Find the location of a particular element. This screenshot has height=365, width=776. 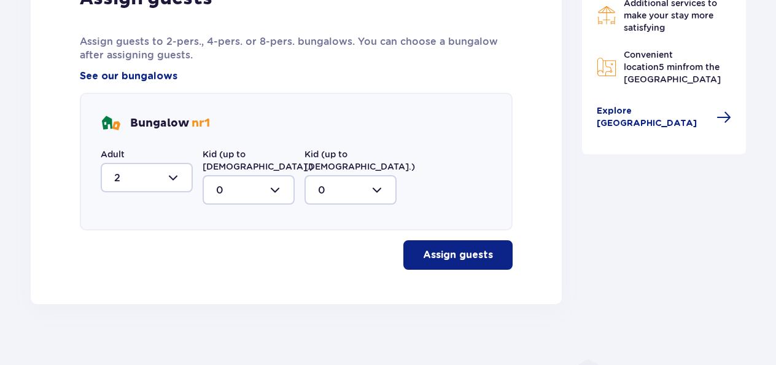

img: Map Icon is located at coordinates (607, 67).